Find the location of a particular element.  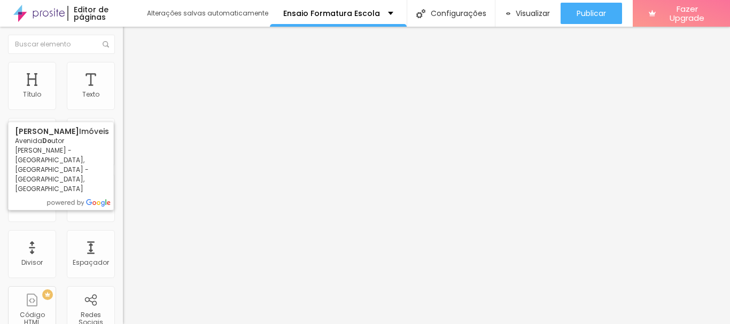

div: Título is located at coordinates (32, 95).